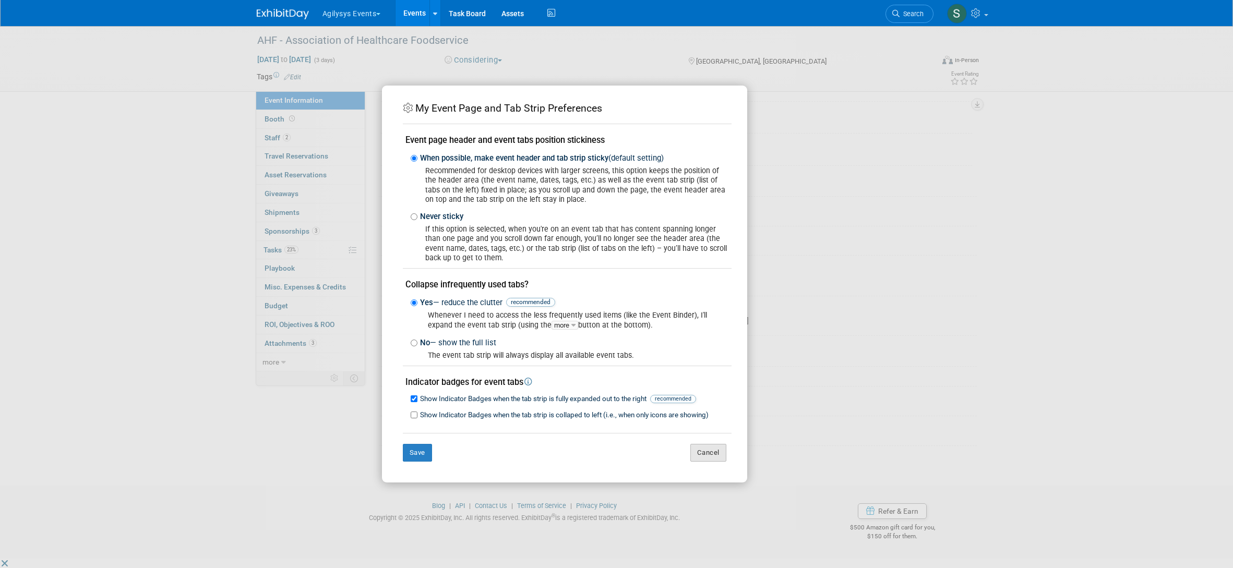  What do you see at coordinates (912, 14) in the screenshot?
I see `span: Search` at bounding box center [912, 14].